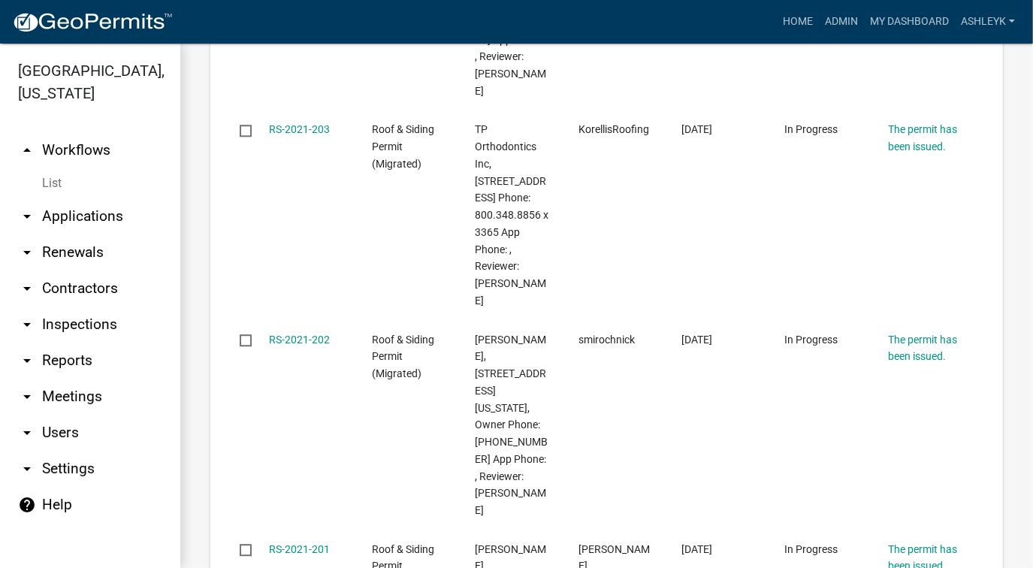 The image size is (1033, 568). I want to click on a: My Dashboard, so click(909, 22).